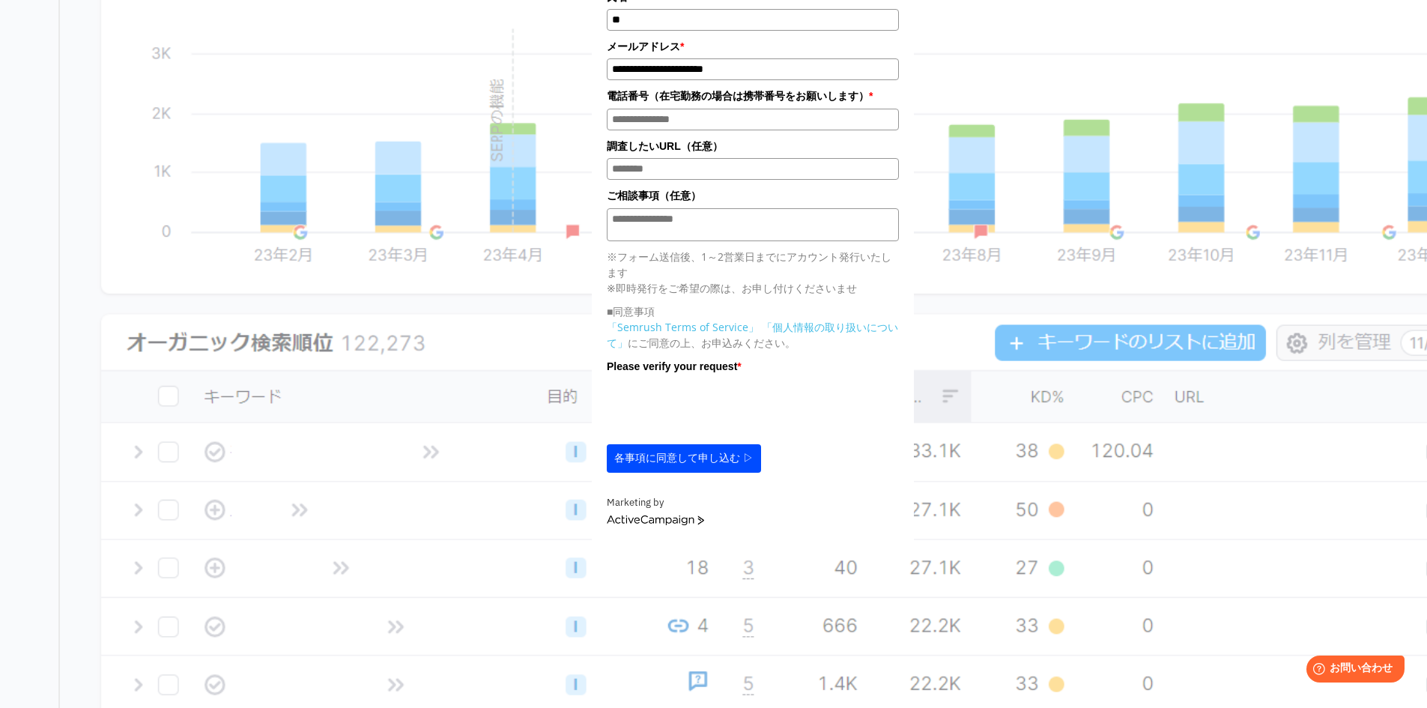 This screenshot has width=1427, height=708. Describe the element at coordinates (684, 458) in the screenshot. I see `button: 各事項に同意して申し込む ▷` at that location.